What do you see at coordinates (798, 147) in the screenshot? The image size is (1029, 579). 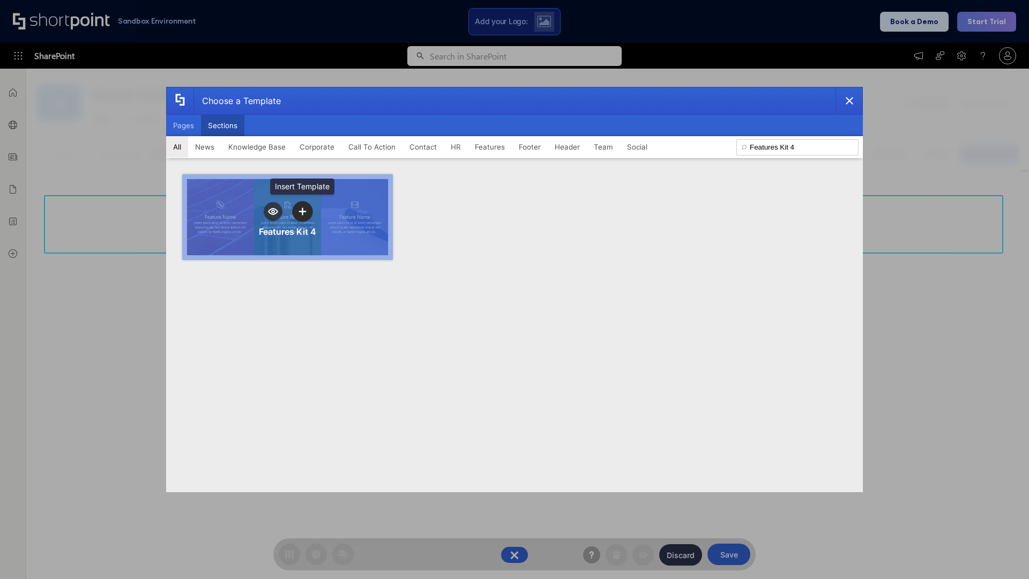 I see `input: Search` at bounding box center [798, 147].